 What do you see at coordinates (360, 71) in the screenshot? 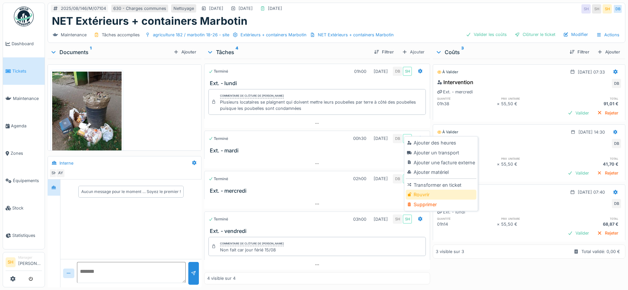
I see `div: 01h00` at bounding box center [360, 71].